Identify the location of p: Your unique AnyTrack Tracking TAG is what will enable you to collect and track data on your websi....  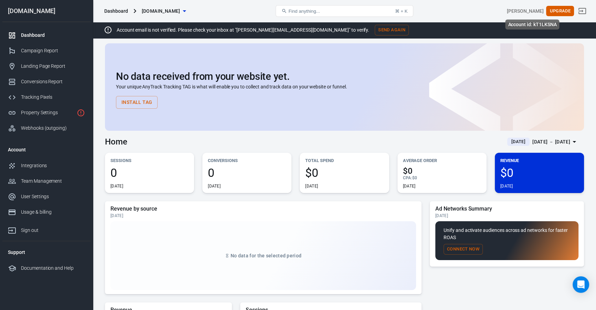
(344, 87).